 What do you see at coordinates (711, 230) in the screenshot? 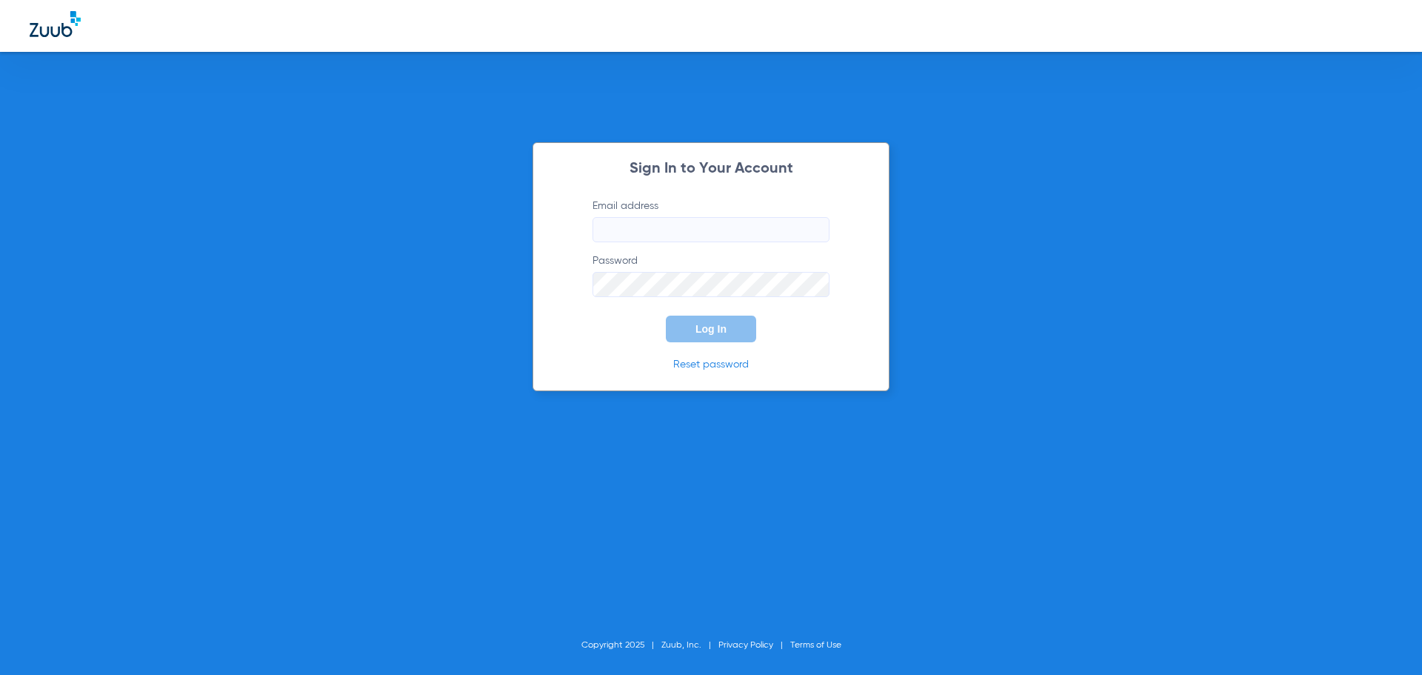
I see `input: Email address` at bounding box center [711, 230].